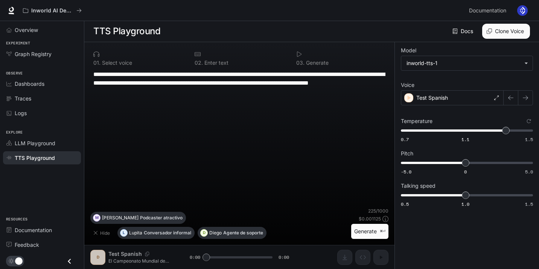  Describe the element at coordinates (42, 143) in the screenshot. I see `a: LLM Playground` at that location.